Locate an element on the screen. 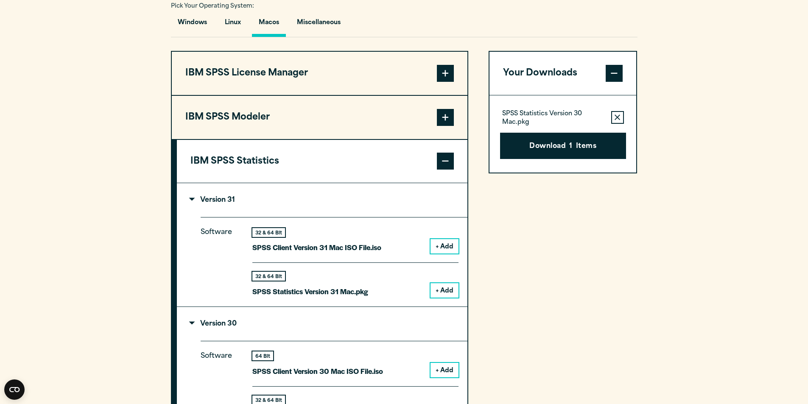 The height and width of the screenshot is (404, 808). p: Version 31 is located at coordinates (213, 200).